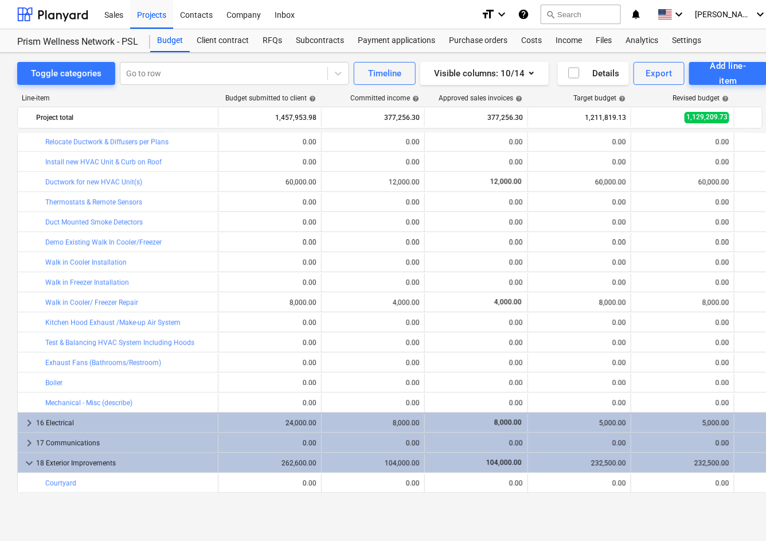  Describe the element at coordinates (373, 118) in the screenshot. I see `div: 377,256.30` at that location.